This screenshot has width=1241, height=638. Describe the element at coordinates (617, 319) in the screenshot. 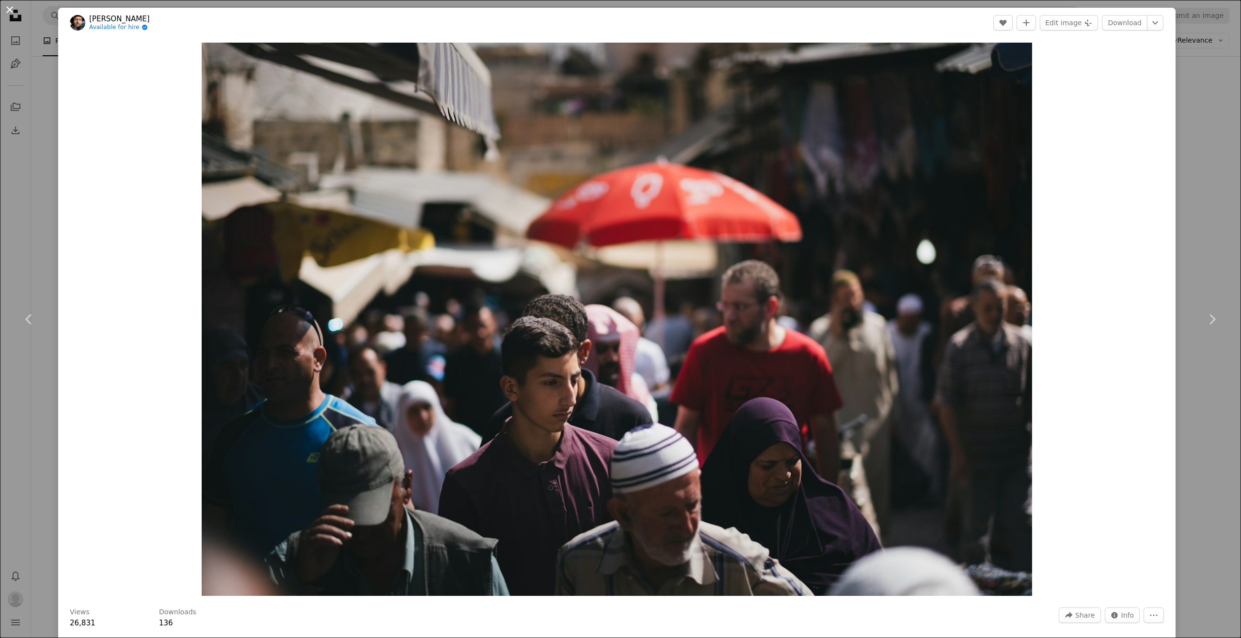

I see `img: a crowd of people walking down a street` at that location.